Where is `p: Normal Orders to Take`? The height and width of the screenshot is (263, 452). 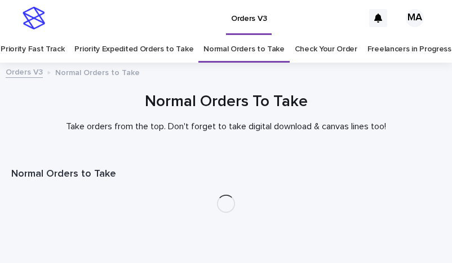
p: Normal Orders to Take is located at coordinates (98, 72).